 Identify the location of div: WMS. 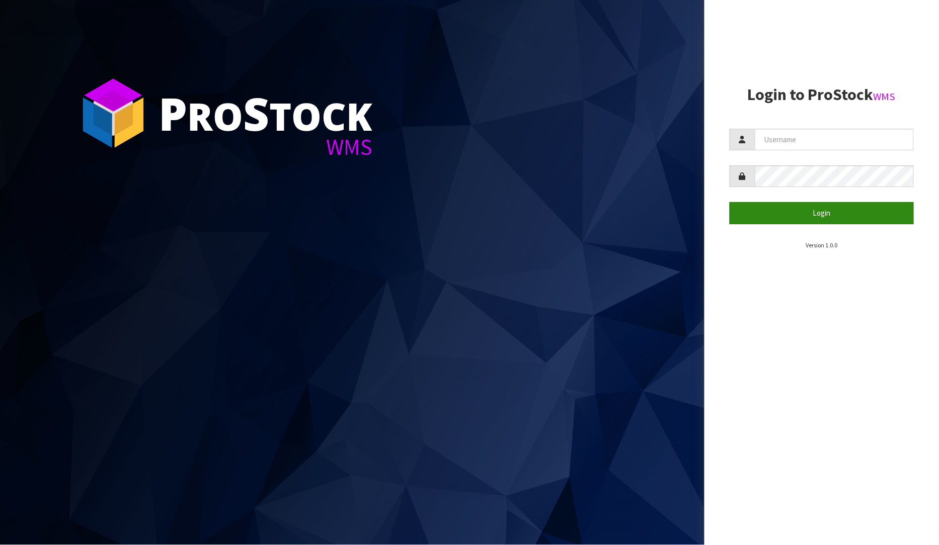
(265, 147).